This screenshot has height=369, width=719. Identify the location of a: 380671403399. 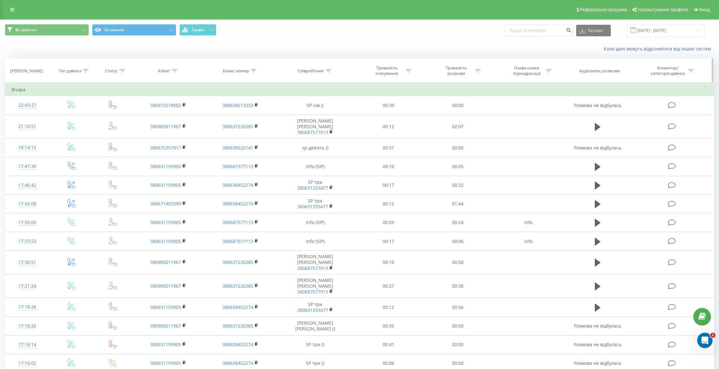
(166, 203).